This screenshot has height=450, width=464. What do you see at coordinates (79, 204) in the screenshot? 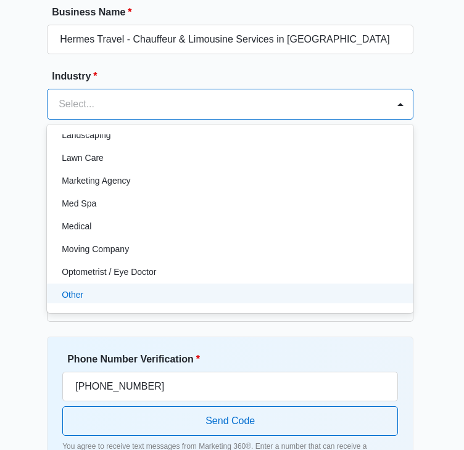
I see `p: Med Spa` at bounding box center [79, 204].